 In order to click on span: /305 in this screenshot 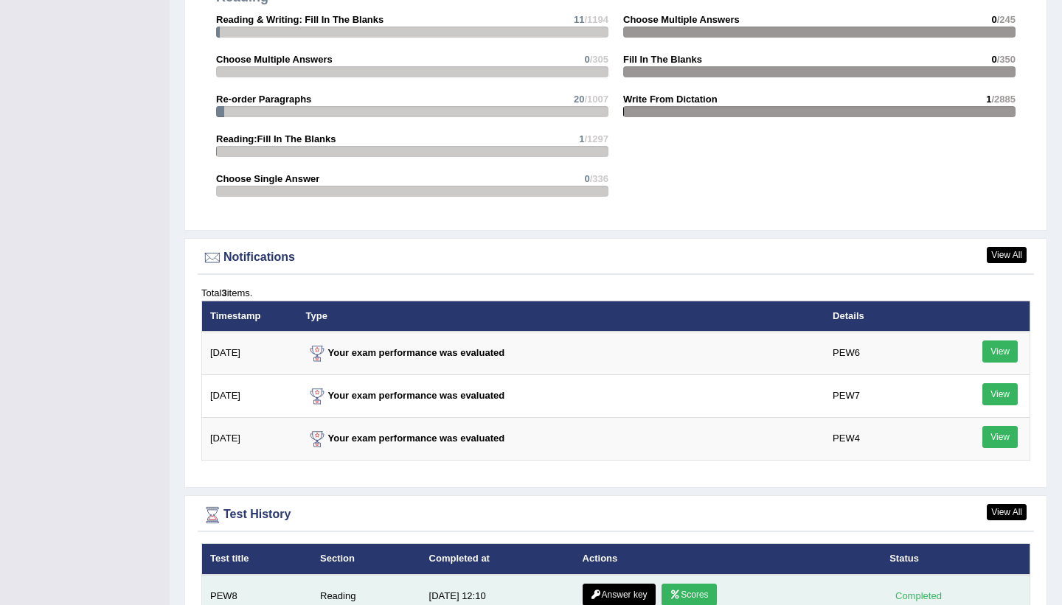, I will do `click(599, 59)`.